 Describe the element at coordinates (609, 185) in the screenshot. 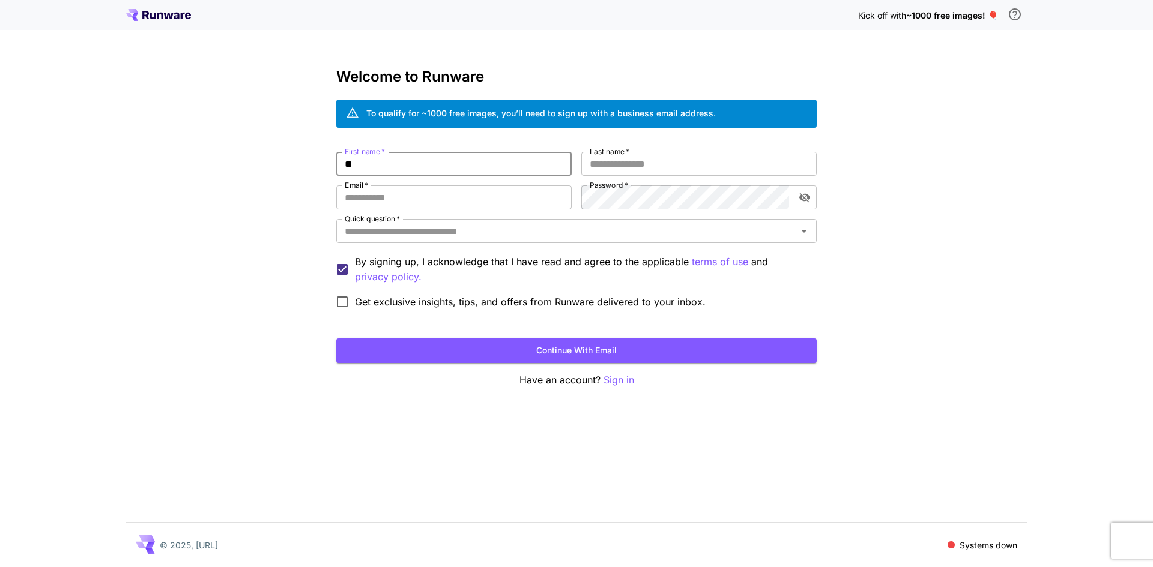

I see `label: Password` at that location.